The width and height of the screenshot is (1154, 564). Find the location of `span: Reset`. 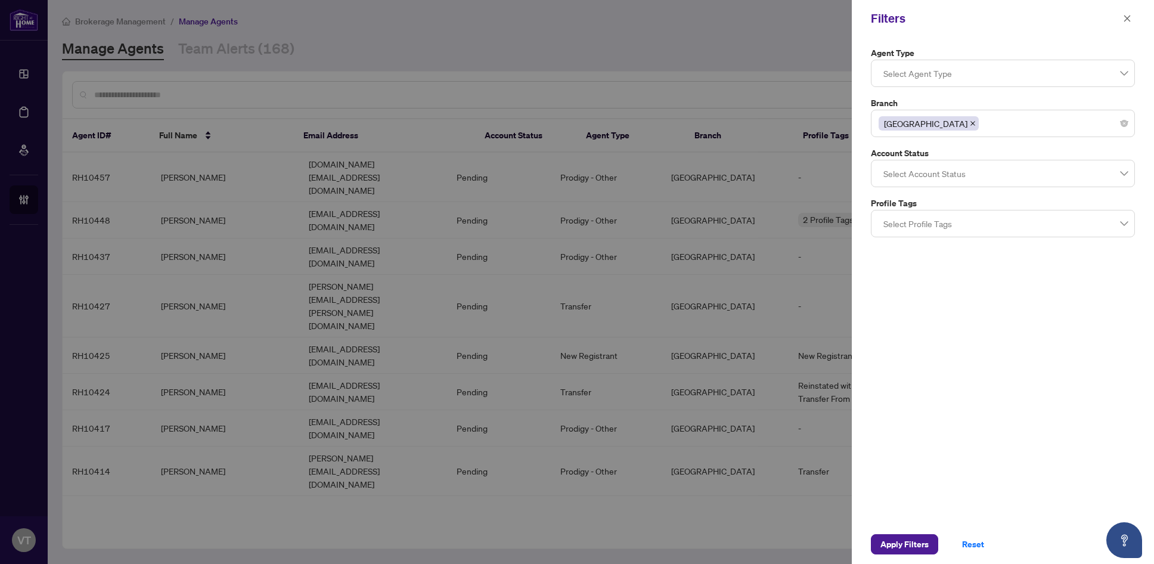

span: Reset is located at coordinates (973, 544).